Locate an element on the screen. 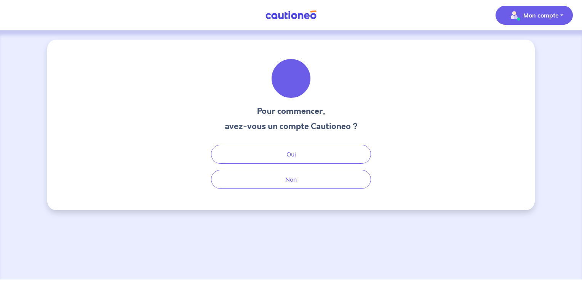 This screenshot has width=582, height=281. button: illu_account_valid_menu.svgMon compte is located at coordinates (534, 15).